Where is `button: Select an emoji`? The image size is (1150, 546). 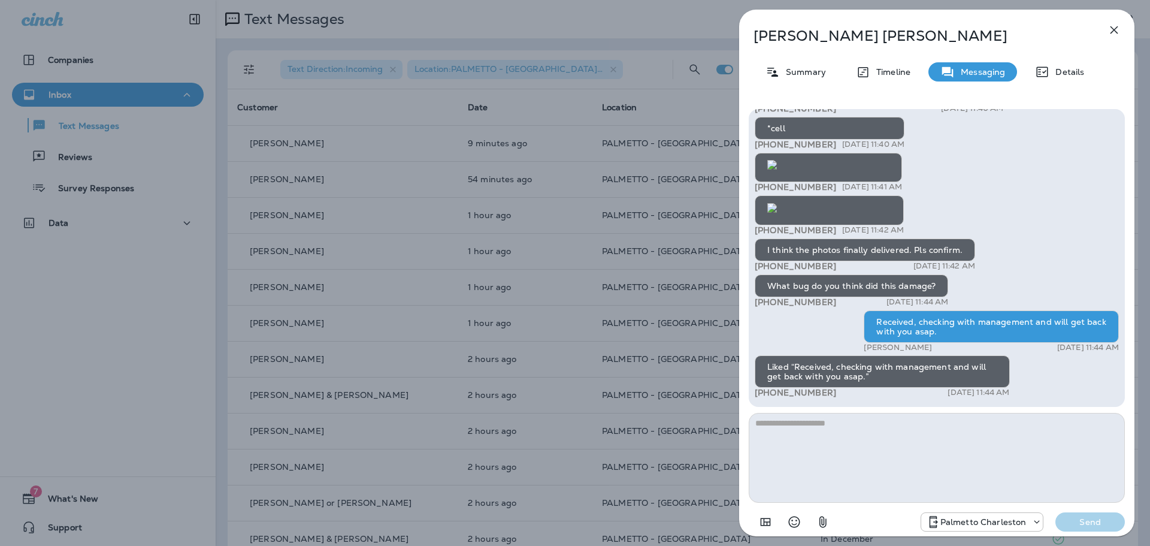 button: Select an emoji is located at coordinates (795, 522).